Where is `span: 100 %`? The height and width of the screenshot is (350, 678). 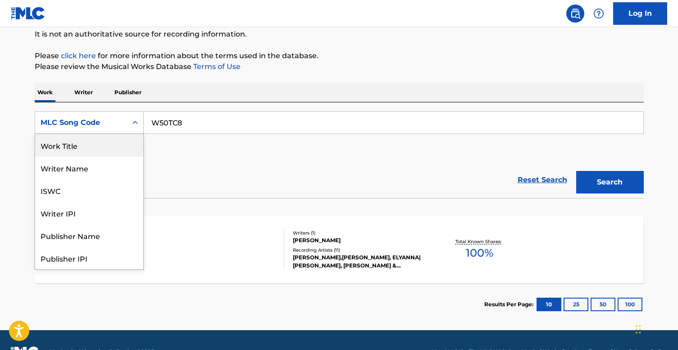
span: 100 % is located at coordinates (480, 253).